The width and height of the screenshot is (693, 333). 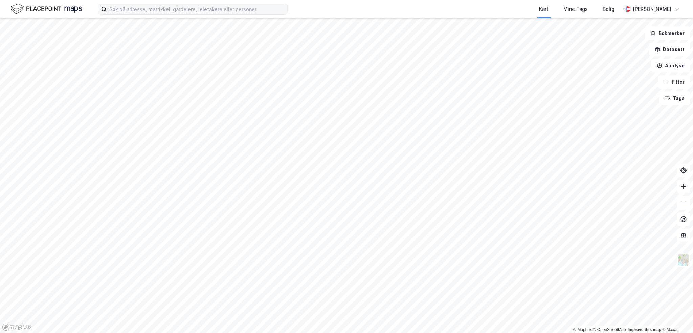 What do you see at coordinates (575, 9) in the screenshot?
I see `div: Mine Tags` at bounding box center [575, 9].